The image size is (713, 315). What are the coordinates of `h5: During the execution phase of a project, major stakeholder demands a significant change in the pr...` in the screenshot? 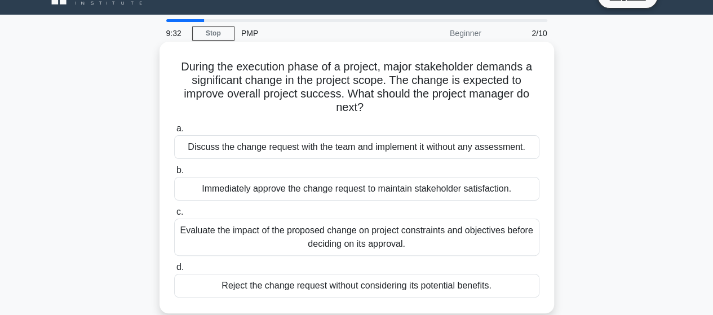 It's located at (357, 87).